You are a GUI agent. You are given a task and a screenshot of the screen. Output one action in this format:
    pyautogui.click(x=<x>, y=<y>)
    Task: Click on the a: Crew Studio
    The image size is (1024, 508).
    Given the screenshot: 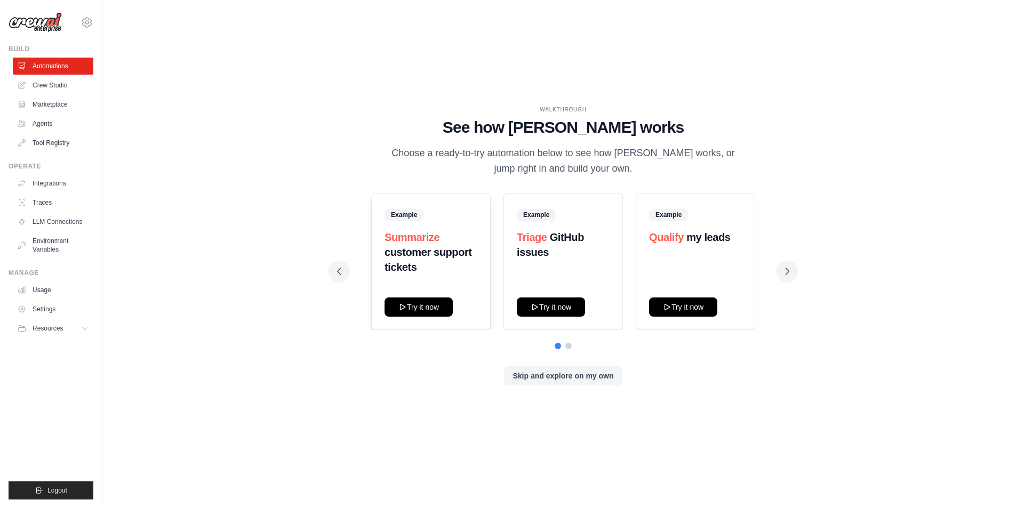 What is the action you would take?
    pyautogui.click(x=53, y=85)
    